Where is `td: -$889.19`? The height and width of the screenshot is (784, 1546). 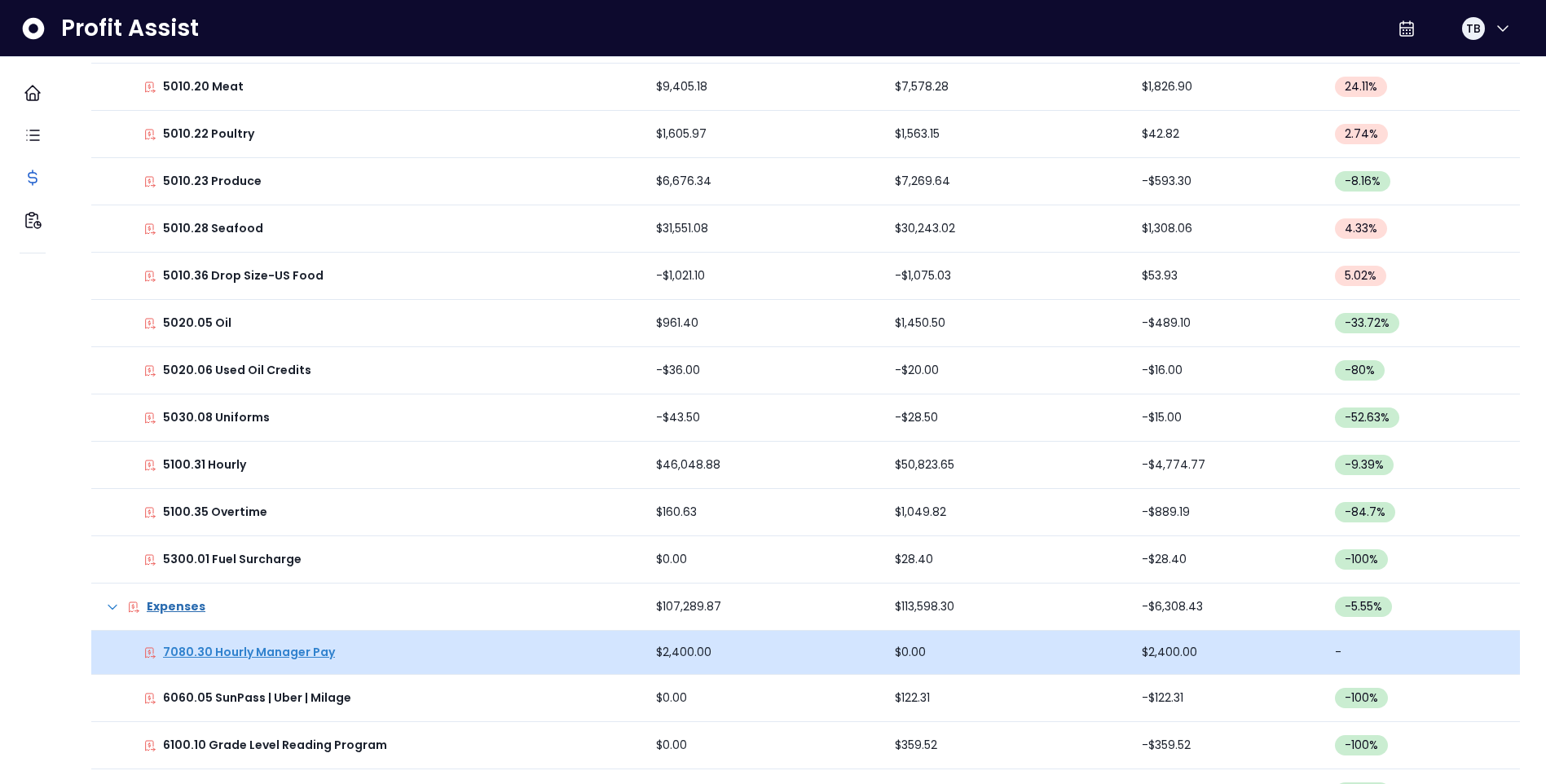 td: -$889.19 is located at coordinates (1225, 513).